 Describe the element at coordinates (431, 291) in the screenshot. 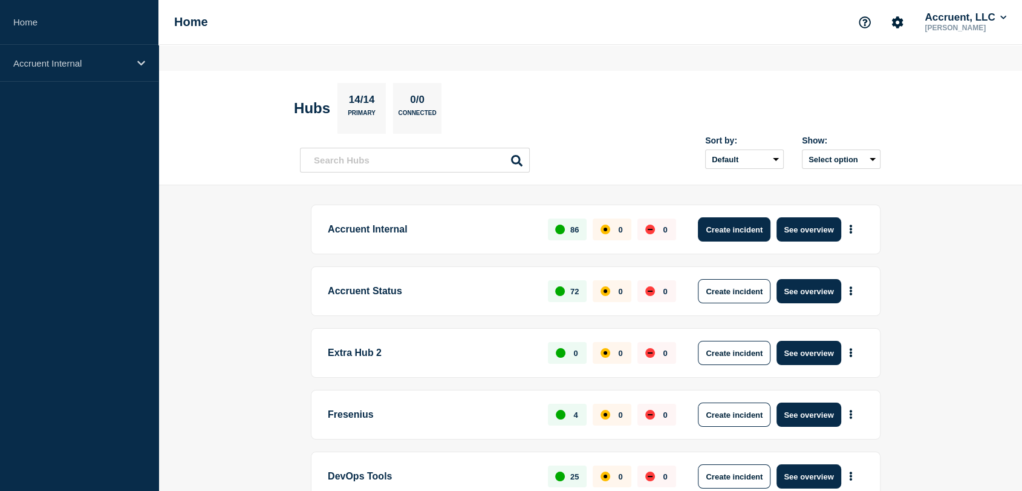

I see `p: Accruent Status` at that location.